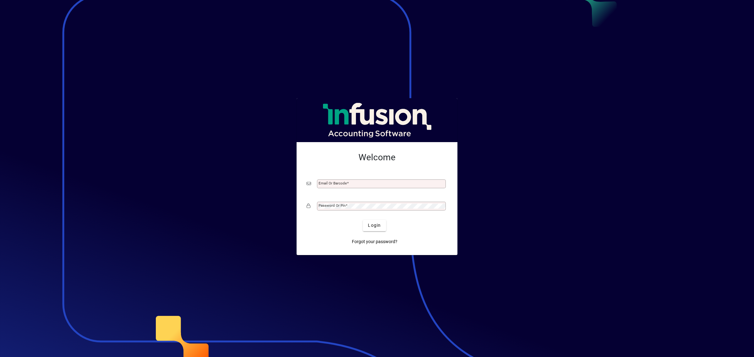 This screenshot has height=357, width=754. Describe the element at coordinates (332, 206) in the screenshot. I see `mat-label: Password or Pin` at that location.